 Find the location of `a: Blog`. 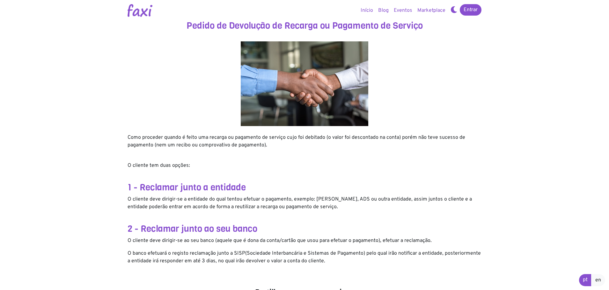

a: Blog is located at coordinates (383, 11).